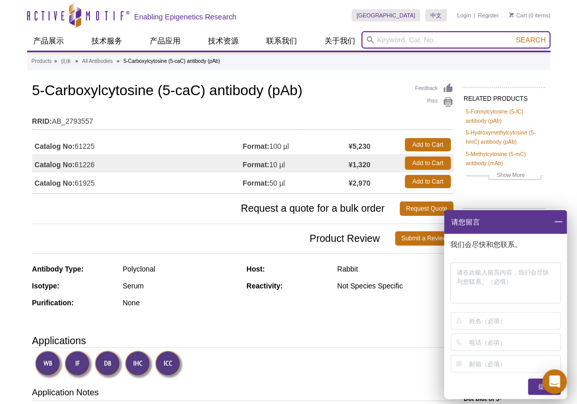 This screenshot has width=577, height=404. Describe the element at coordinates (255, 269) in the screenshot. I see `strong: Host:` at that location.